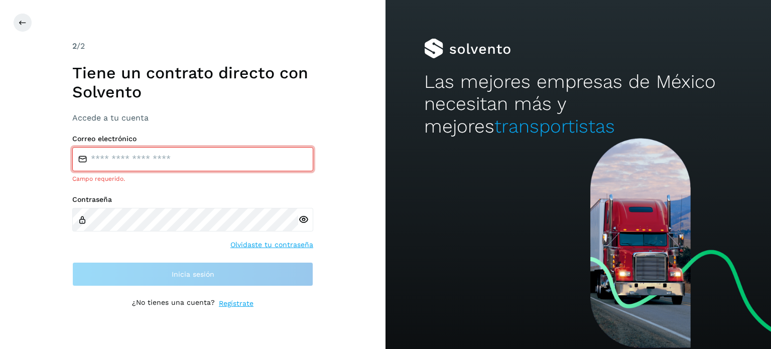 The height and width of the screenshot is (349, 771). Describe the element at coordinates (193, 139) in the screenshot. I see `label: Correo electrónico` at that location.